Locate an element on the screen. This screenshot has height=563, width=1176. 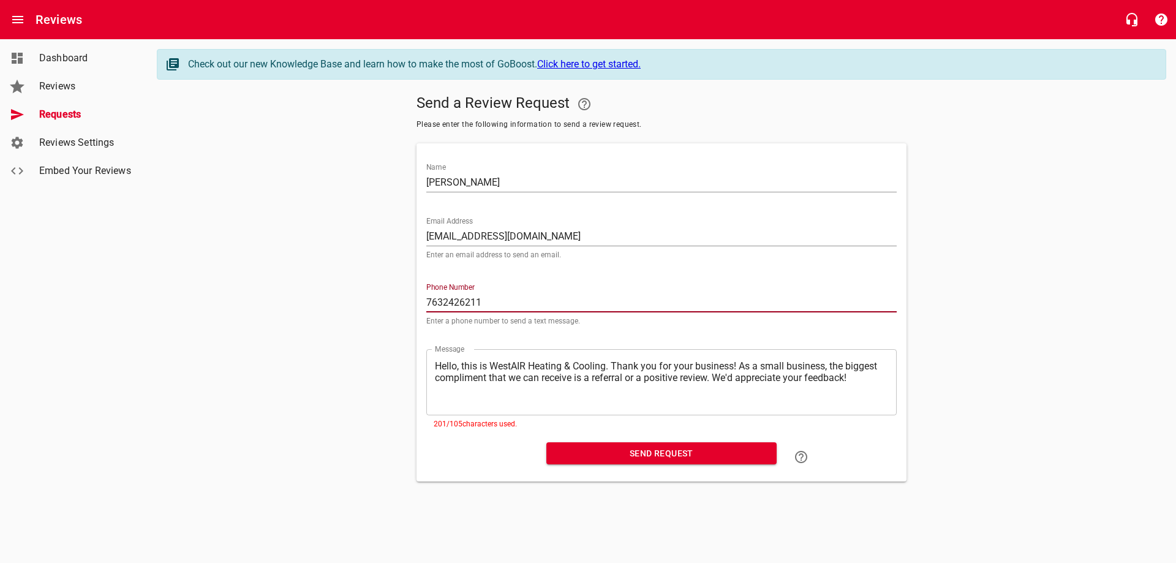
a: Learn how to "Send a Review Request" is located at coordinates (801, 457).